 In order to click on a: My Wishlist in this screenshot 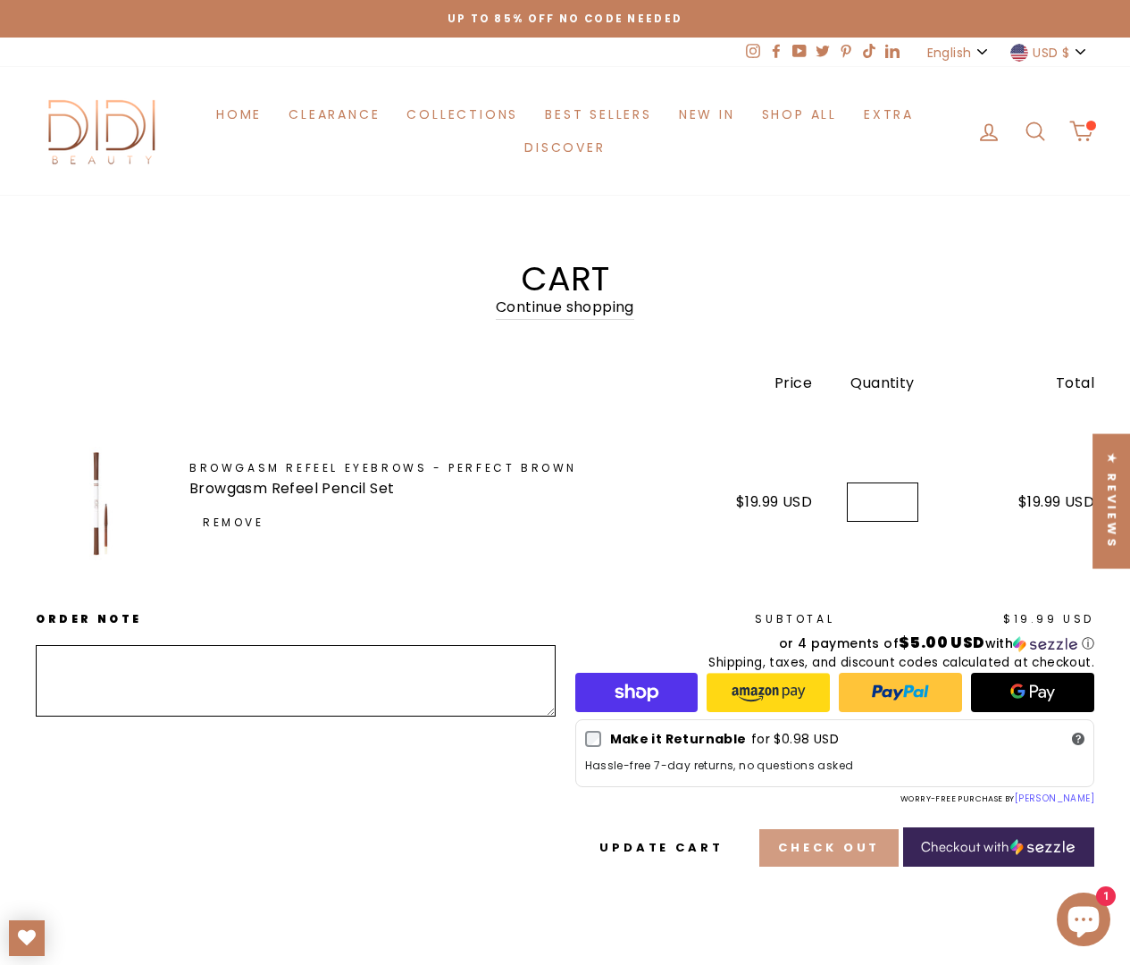, I will do `click(27, 938)`.